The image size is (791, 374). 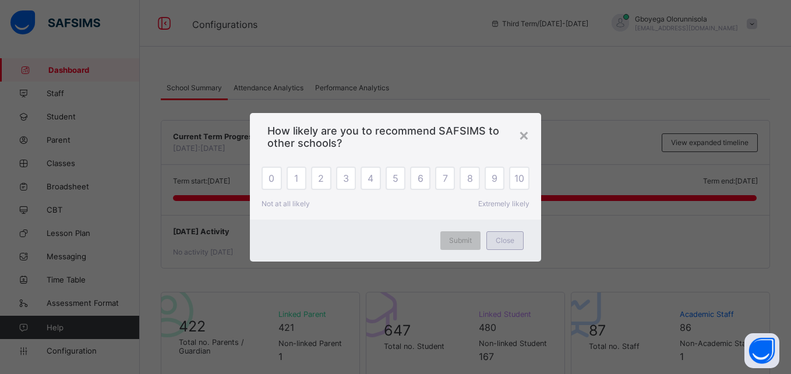 What do you see at coordinates (396, 178) in the screenshot?
I see `span: 5` at bounding box center [396, 178].